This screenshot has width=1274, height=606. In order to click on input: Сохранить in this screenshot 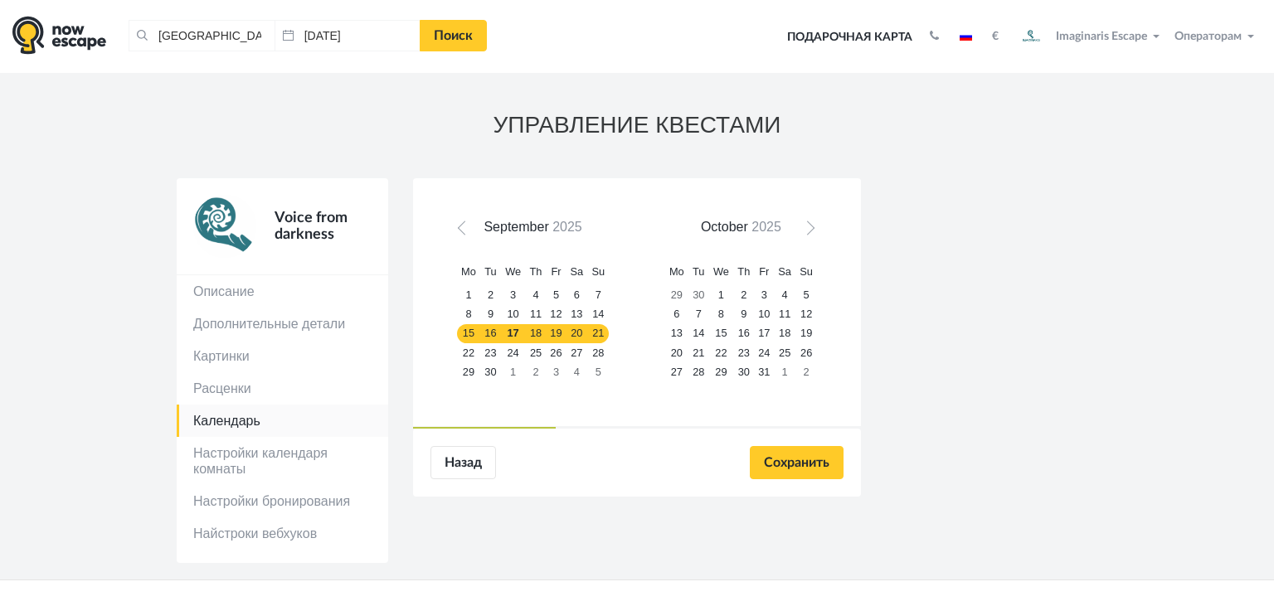, I will do `click(796, 463)`.